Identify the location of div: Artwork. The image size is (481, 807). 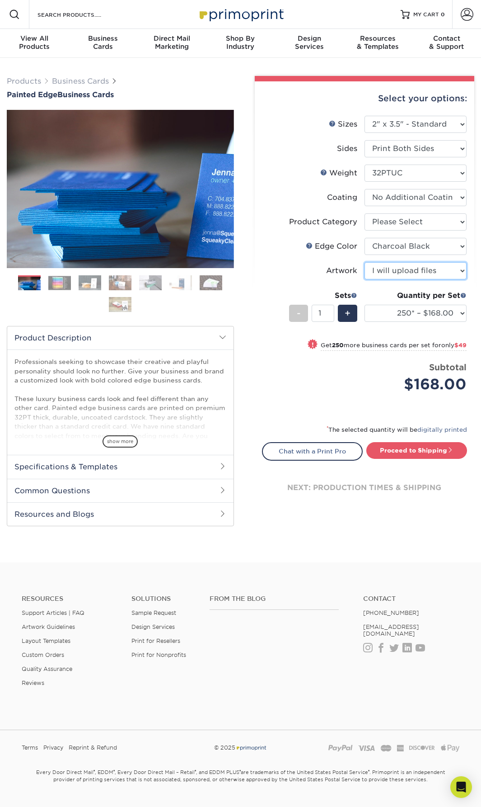
(342, 271).